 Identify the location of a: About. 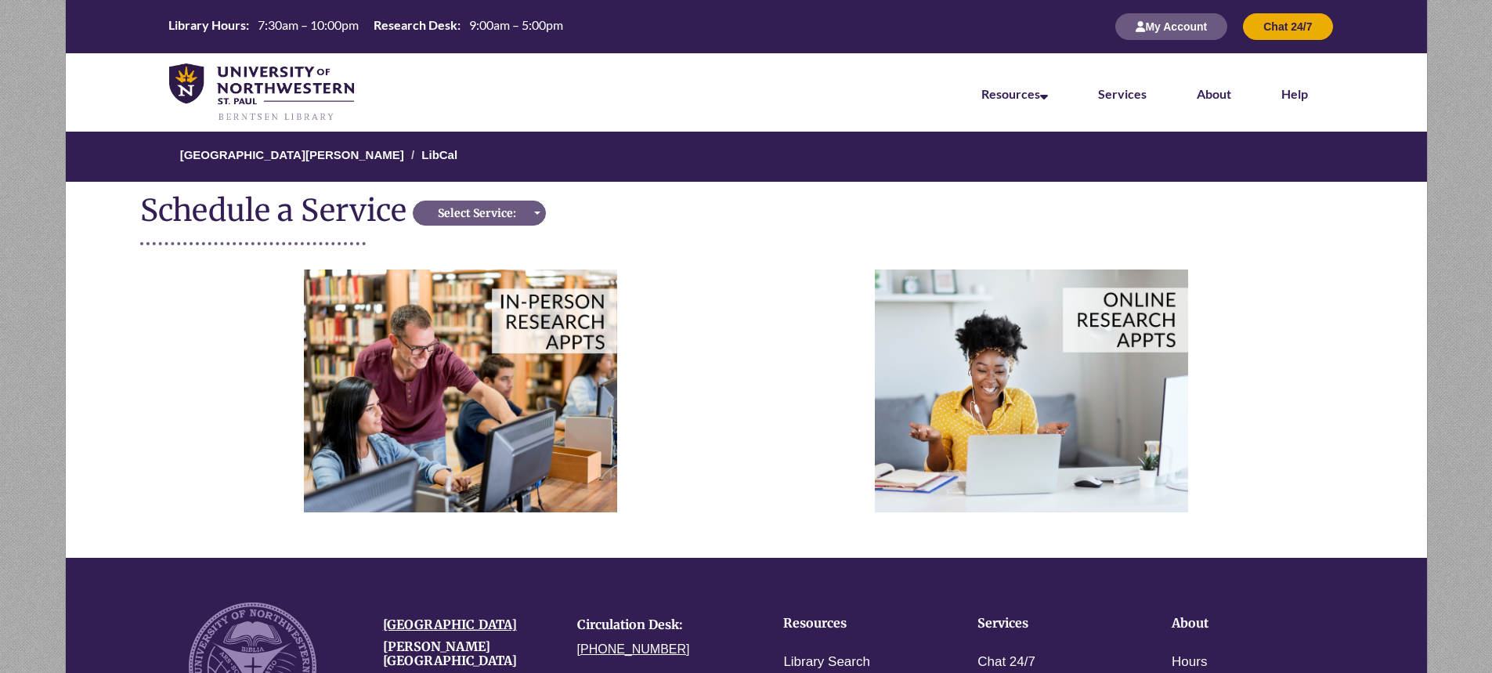
(1214, 93).